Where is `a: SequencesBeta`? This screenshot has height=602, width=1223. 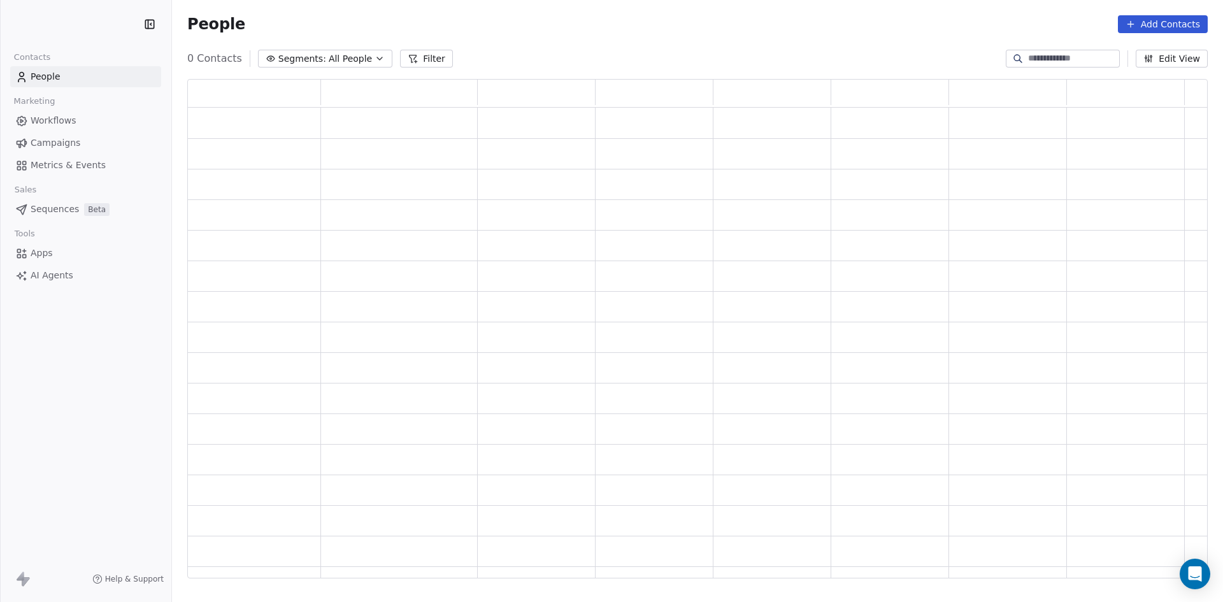
a: SequencesBeta is located at coordinates (85, 209).